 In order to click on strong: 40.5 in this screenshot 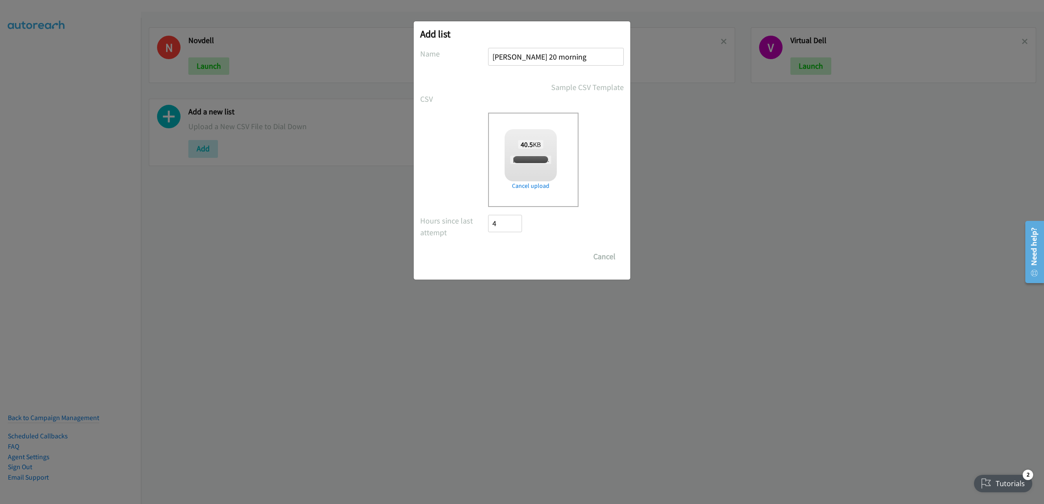, I will do `click(527, 144)`.